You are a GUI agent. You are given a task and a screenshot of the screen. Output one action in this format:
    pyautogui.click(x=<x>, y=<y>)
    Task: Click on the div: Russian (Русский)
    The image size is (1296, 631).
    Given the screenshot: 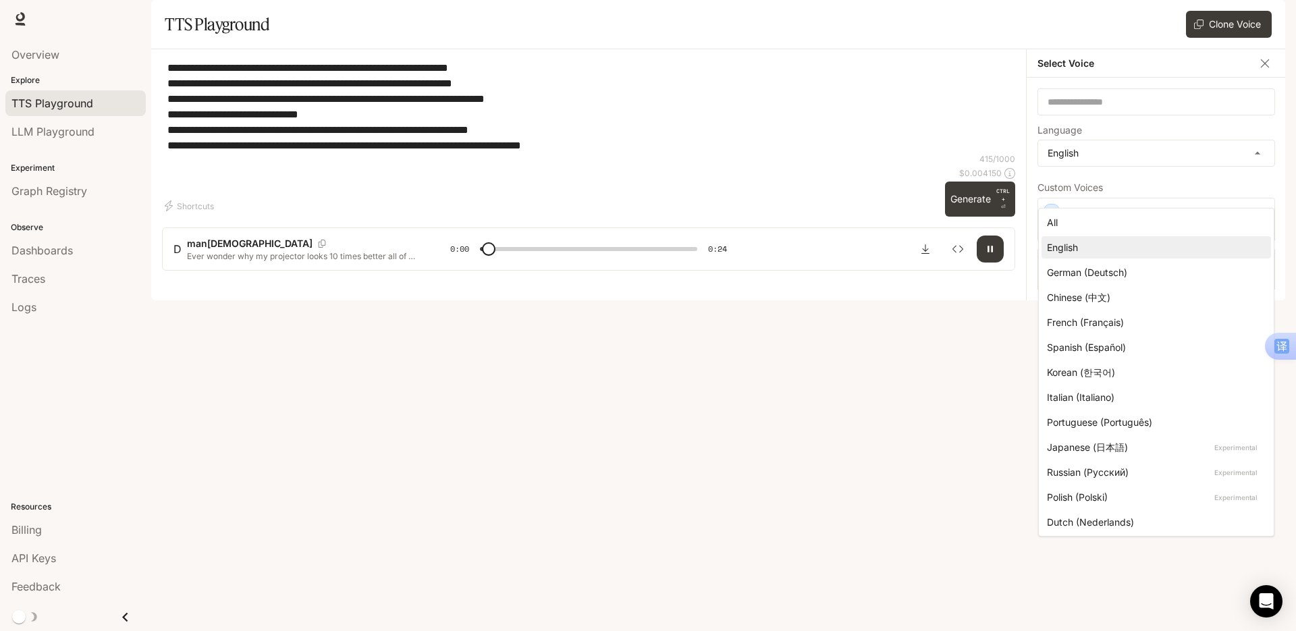 What is the action you would take?
    pyautogui.click(x=1154, y=472)
    